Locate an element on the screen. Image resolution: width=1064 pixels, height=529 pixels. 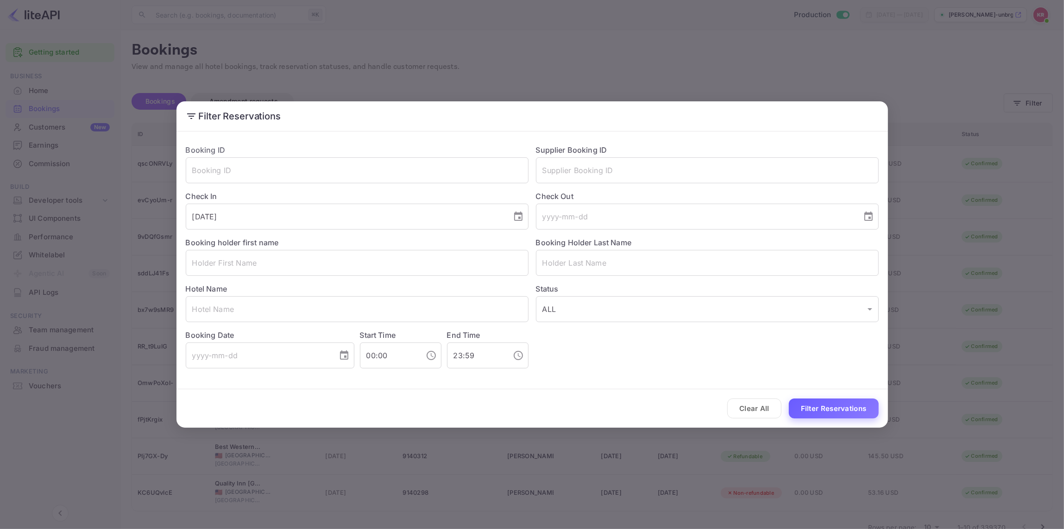
h2: Filter Reservations is located at coordinates (532, 116).